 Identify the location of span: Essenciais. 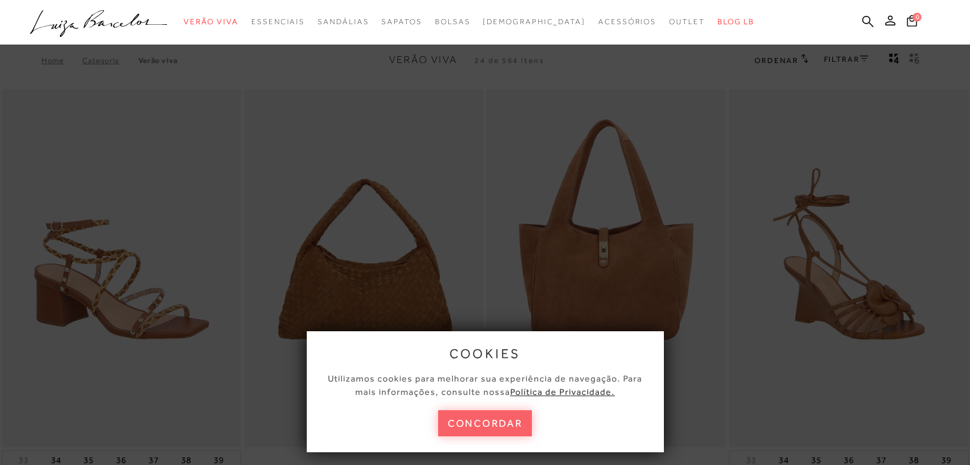
(278, 22).